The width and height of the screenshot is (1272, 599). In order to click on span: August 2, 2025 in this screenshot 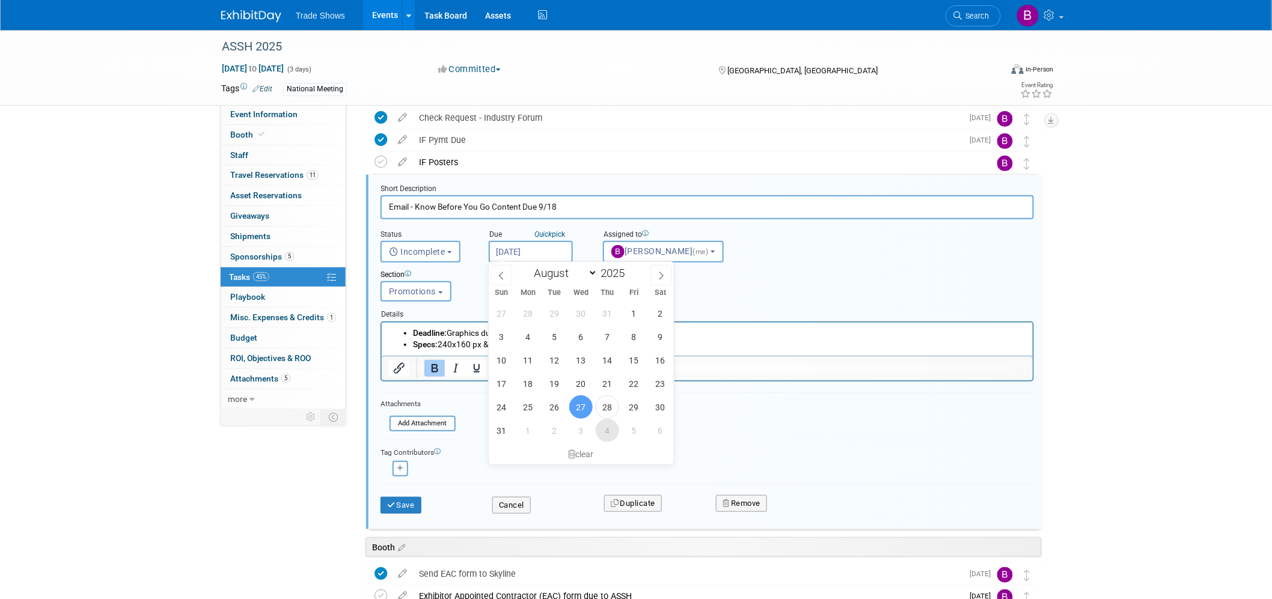, I will do `click(660, 313)`.